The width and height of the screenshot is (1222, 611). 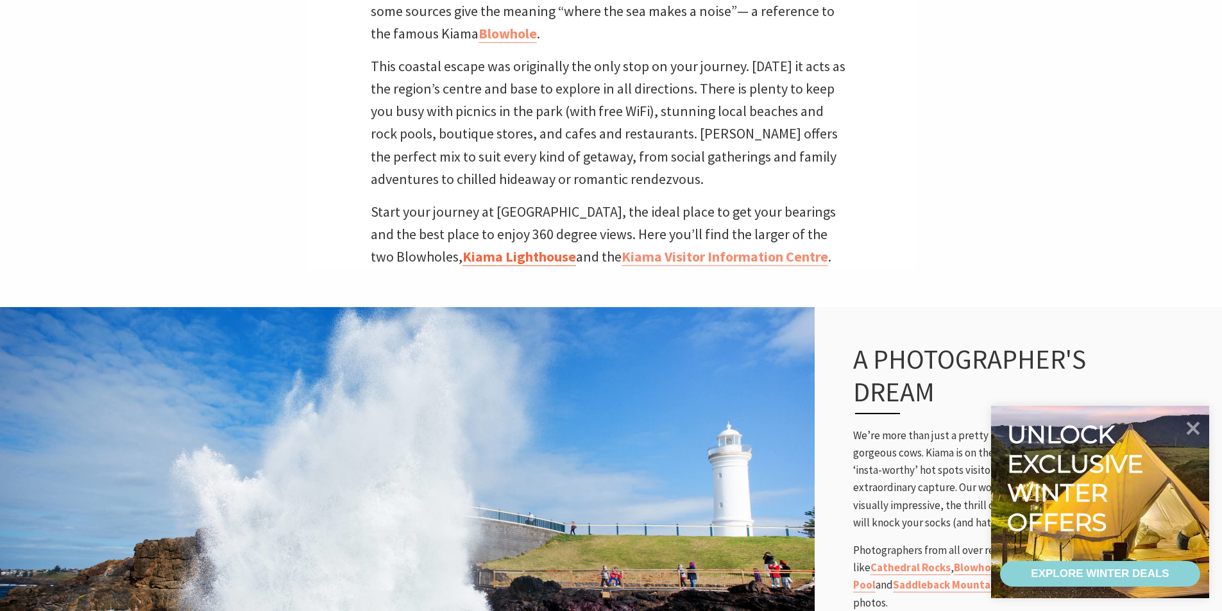 I want to click on p: We’re more than just a pretty face of green rolling hills and gorgeous cows. Kiama is on the virt..., so click(x=994, y=479).